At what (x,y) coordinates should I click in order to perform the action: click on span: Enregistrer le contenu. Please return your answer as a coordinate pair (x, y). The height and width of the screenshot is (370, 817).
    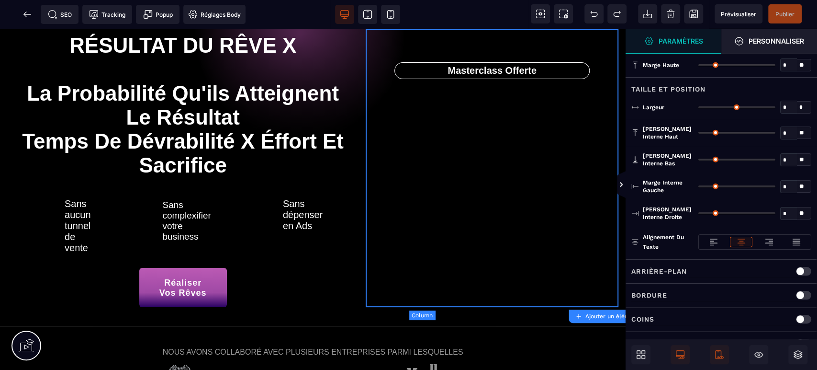
    Looking at the image, I should click on (785, 14).